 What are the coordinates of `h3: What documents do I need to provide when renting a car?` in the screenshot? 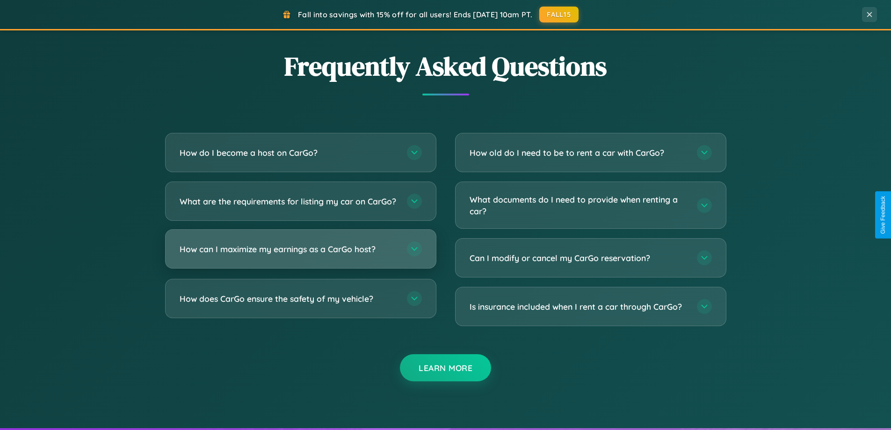 It's located at (578, 205).